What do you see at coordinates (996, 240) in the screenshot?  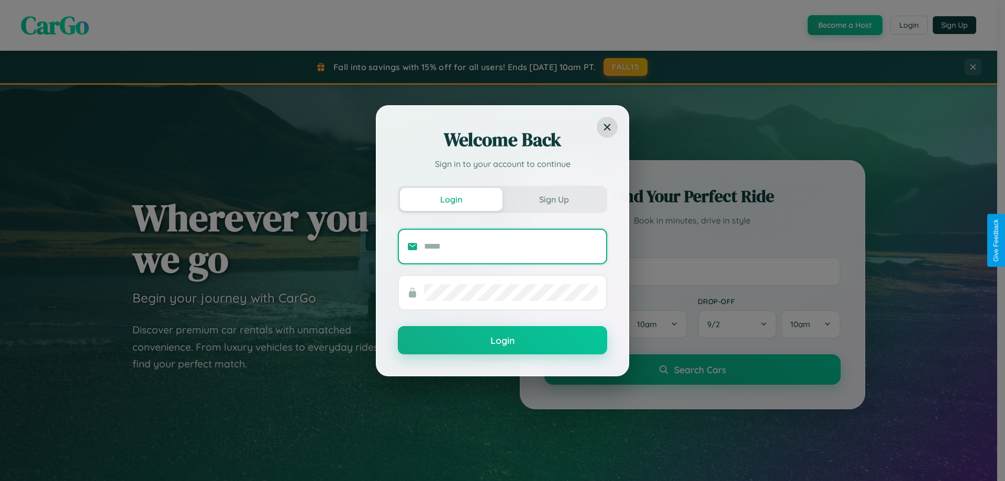 I see `div: Give Feedback` at bounding box center [996, 240].